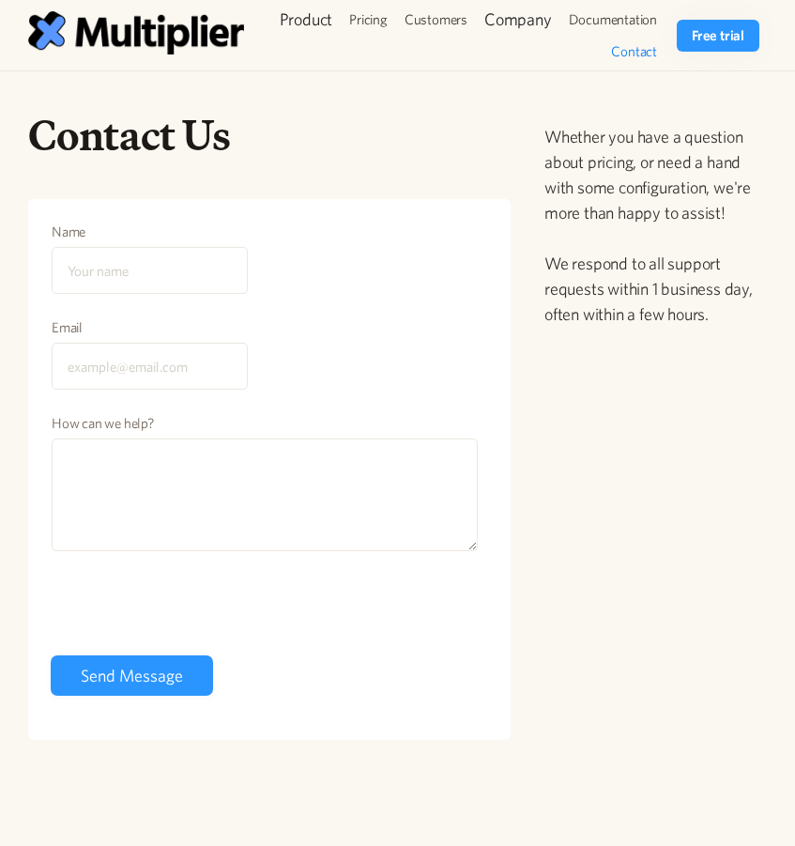  What do you see at coordinates (518, 20) in the screenshot?
I see `div: Company` at bounding box center [518, 20].